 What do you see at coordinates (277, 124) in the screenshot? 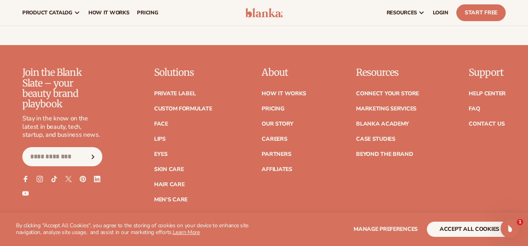
I see `a: Our Story` at bounding box center [277, 124].